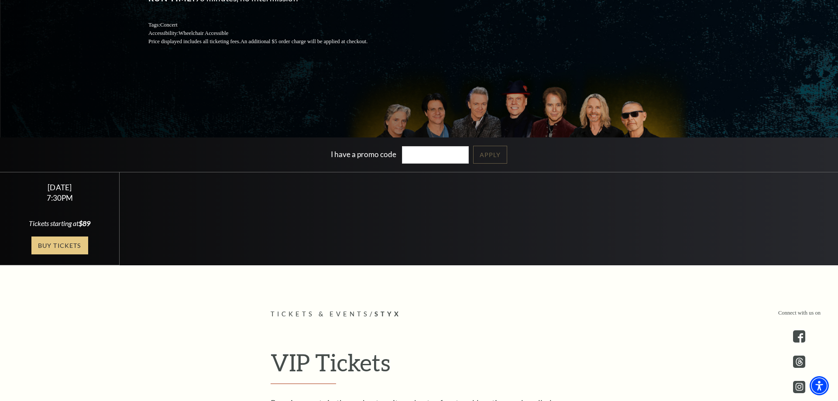 This screenshot has width=838, height=401. I want to click on p: Accessibility:, so click(269, 33).